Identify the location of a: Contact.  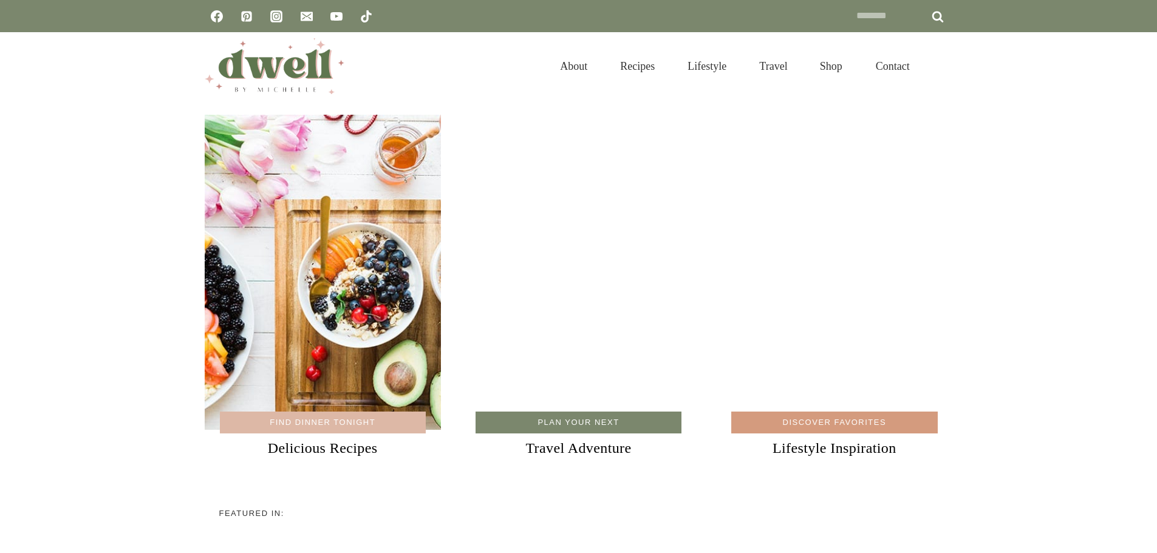
(893, 66).